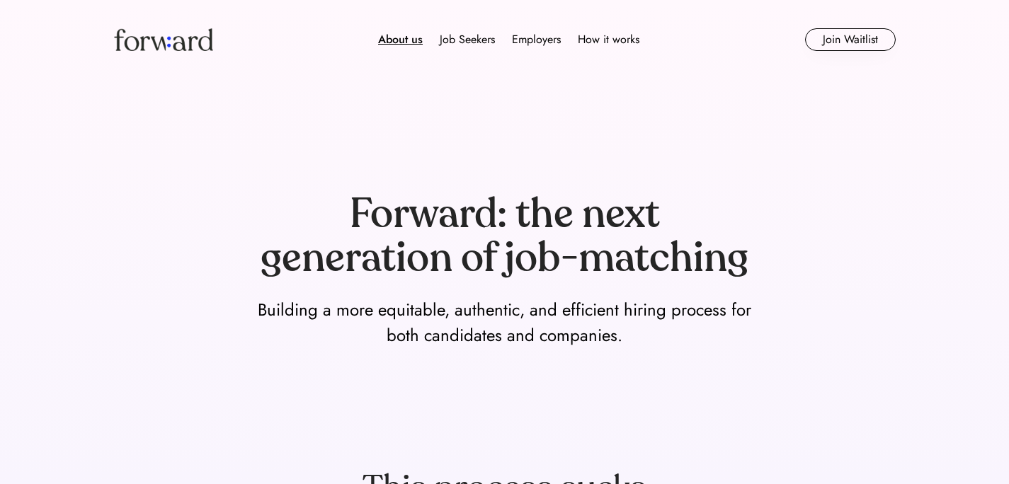  What do you see at coordinates (850, 40) in the screenshot?
I see `button: Join Waitlist` at bounding box center [850, 40].